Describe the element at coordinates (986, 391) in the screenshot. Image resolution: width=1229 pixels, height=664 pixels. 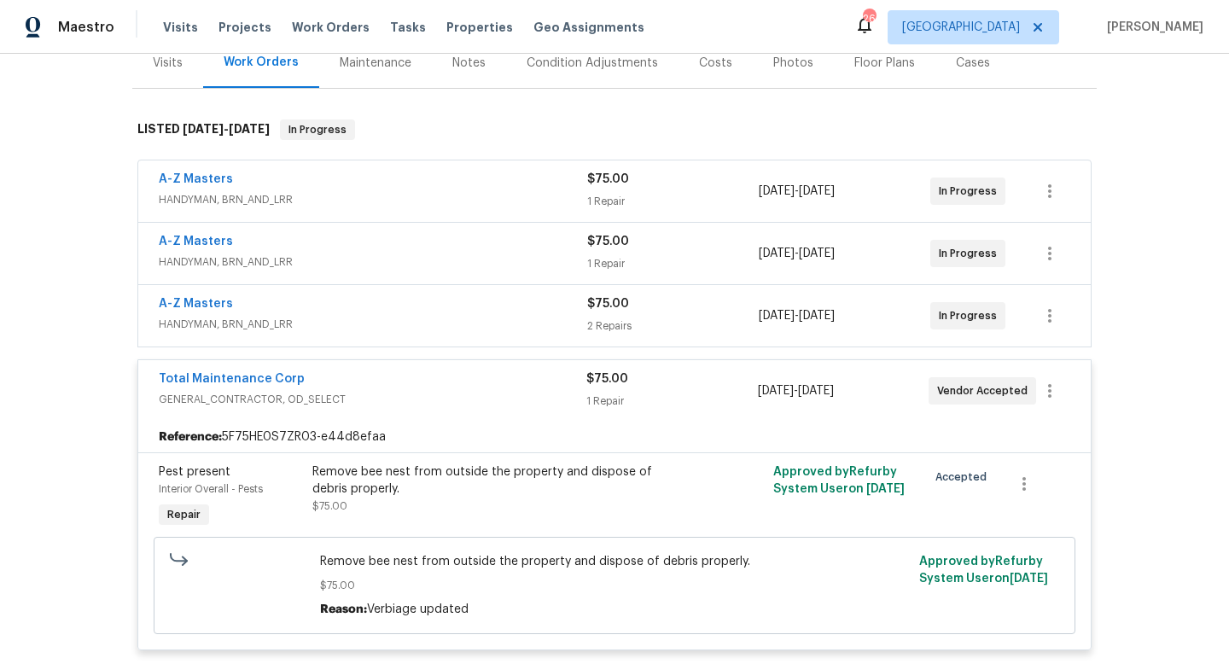
I see `span: Vendor Accepted` at that location.